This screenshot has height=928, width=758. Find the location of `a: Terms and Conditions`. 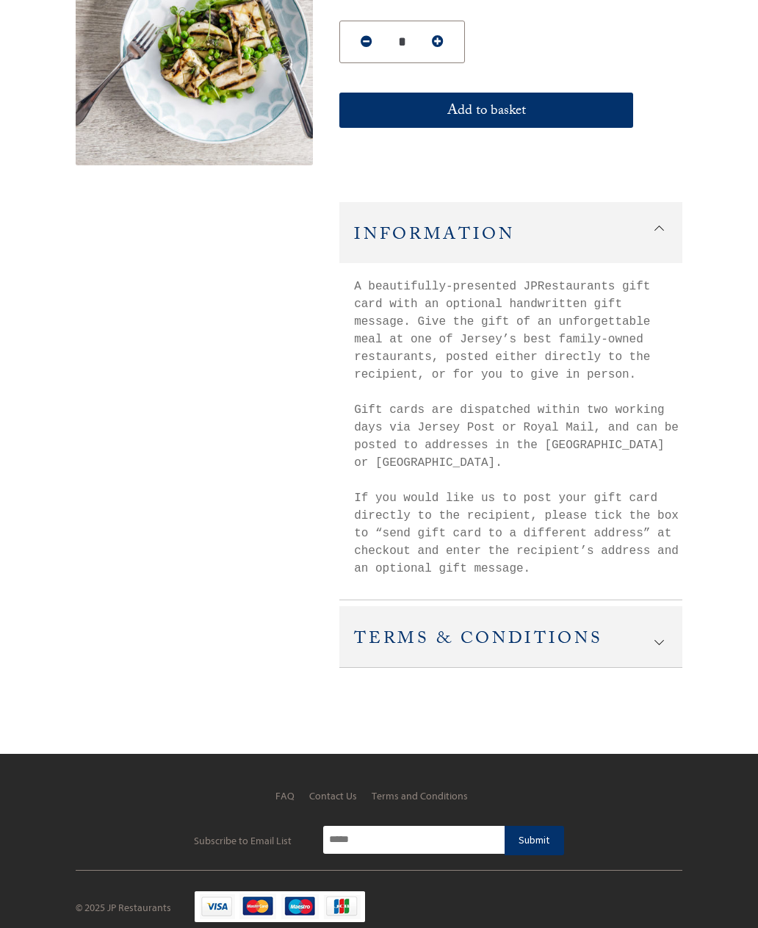

a: Terms and Conditions is located at coordinates (419, 796).